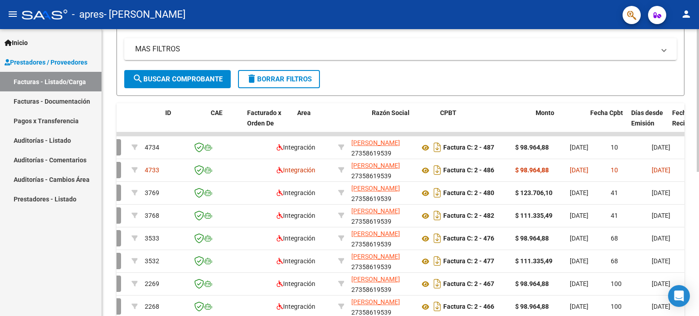 The image size is (699, 316). Describe the element at coordinates (177, 79) in the screenshot. I see `span: Buscar Comprobante` at that location.